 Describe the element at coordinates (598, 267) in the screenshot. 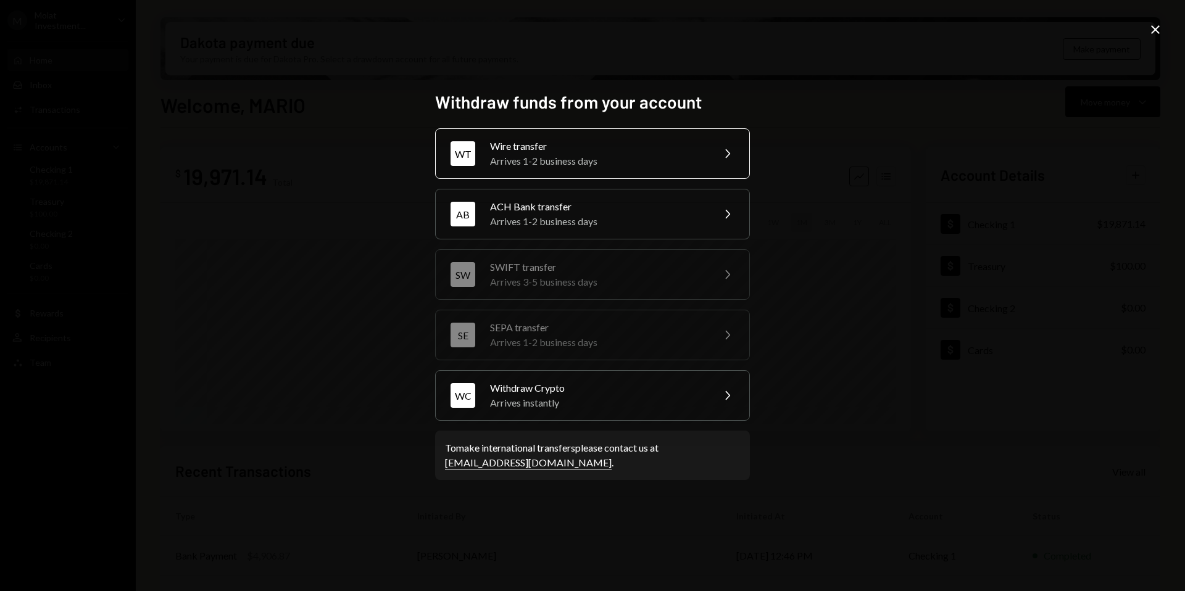

I see `div: SWIFT transfer` at that location.